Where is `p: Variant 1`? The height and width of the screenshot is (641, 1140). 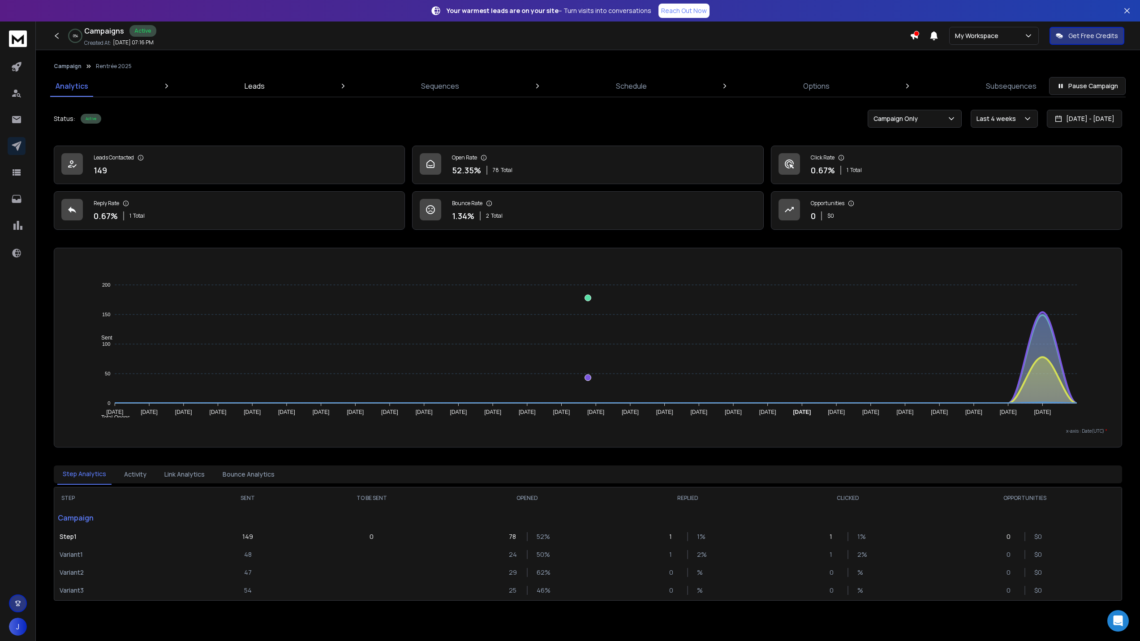
p: Variant 1 is located at coordinates (127, 555).